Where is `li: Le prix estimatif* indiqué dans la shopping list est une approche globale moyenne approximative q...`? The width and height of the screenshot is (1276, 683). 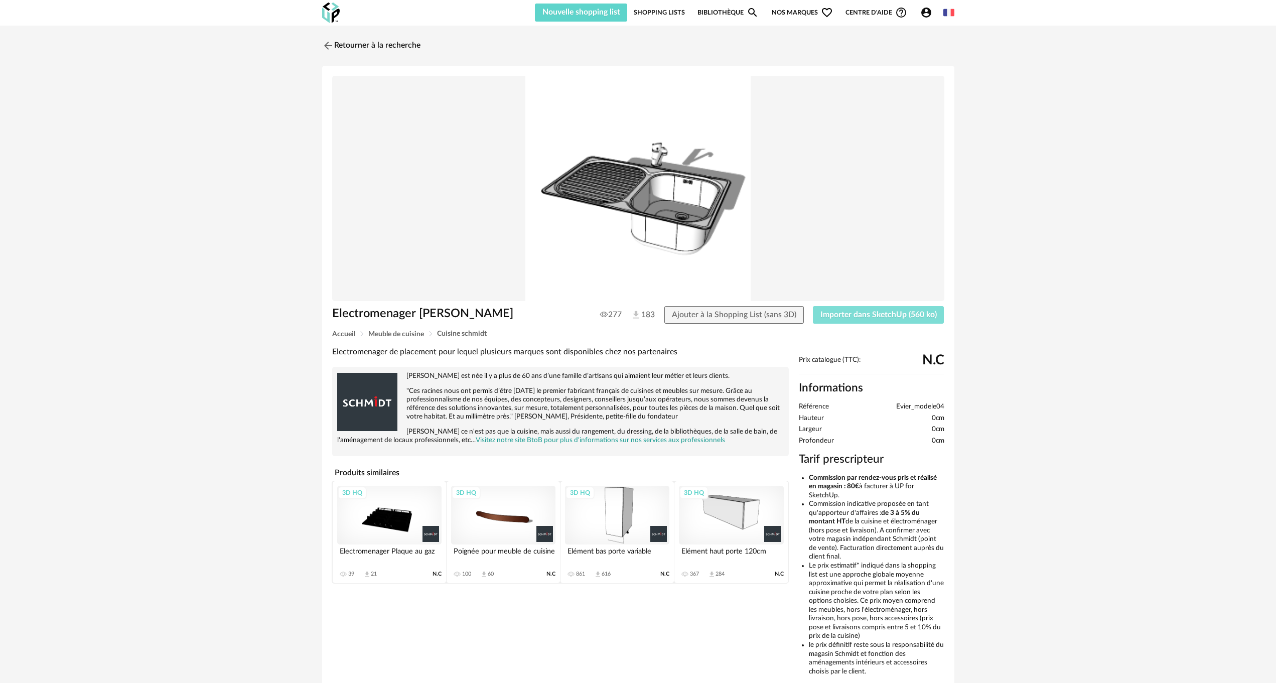 li: Le prix estimatif* indiqué dans la shopping list est une approche globale moyenne approximative q... is located at coordinates (877, 601).